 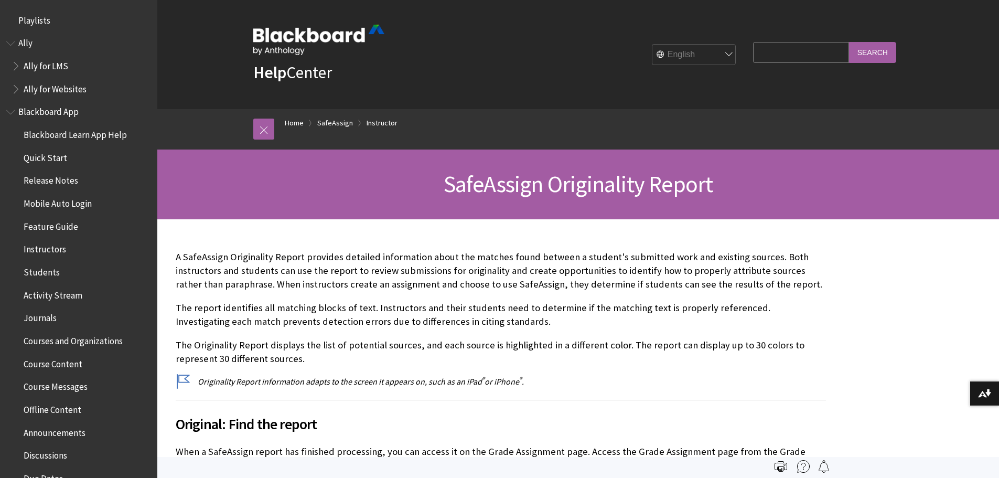 What do you see at coordinates (293, 72) in the screenshot?
I see `a: HelpCenter` at bounding box center [293, 72].